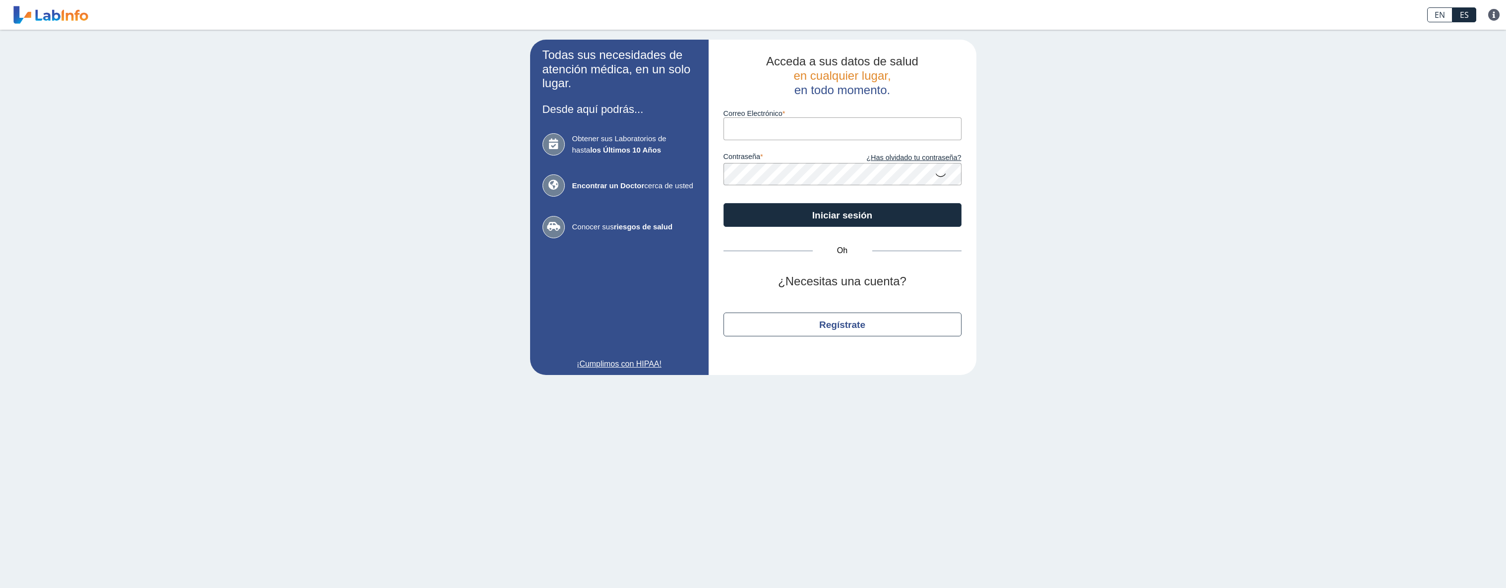 Image resolution: width=1506 pixels, height=588 pixels. I want to click on button: Iniciar sesión, so click(842, 215).